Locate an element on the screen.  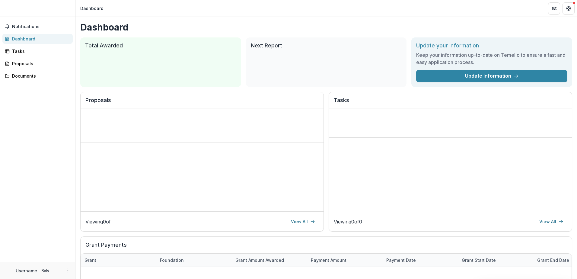
h3: Keep your information up-to-date on Temelio to ensure a fast and easy application process. is located at coordinates (492, 59).